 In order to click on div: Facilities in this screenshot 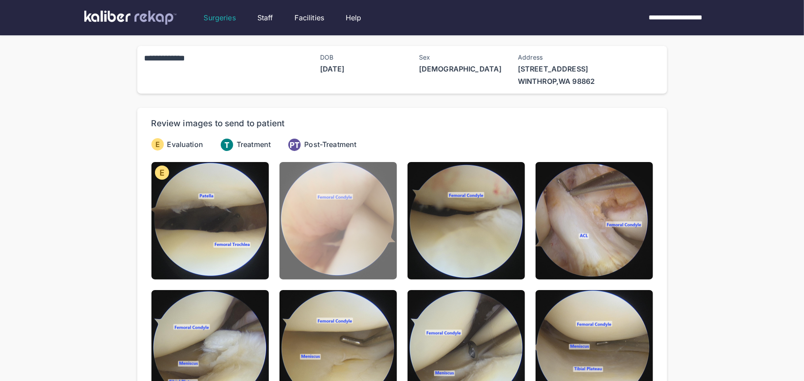, I will do `click(309, 18)`.